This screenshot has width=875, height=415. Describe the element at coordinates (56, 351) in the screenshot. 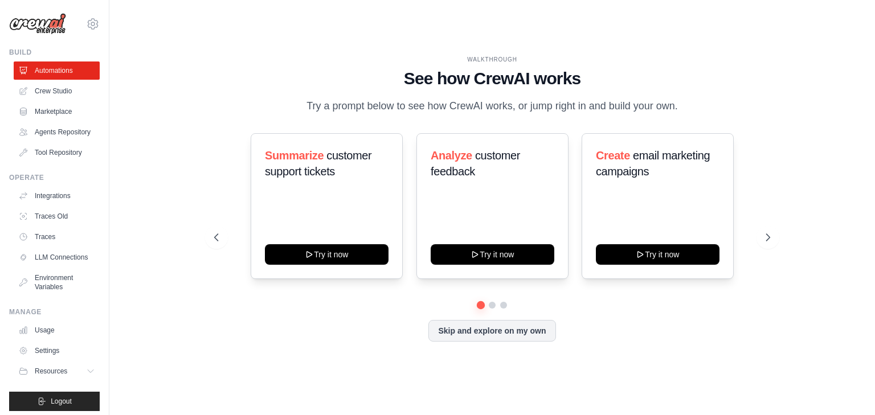

I see `a: Settings` at that location.